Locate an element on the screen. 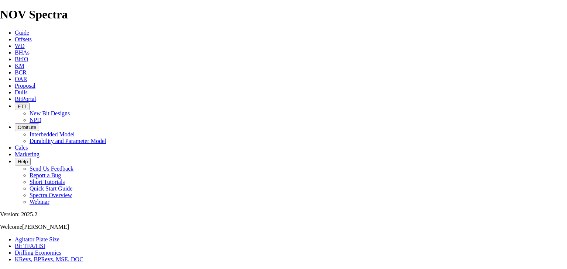  a: Drilling Economics is located at coordinates (38, 253).